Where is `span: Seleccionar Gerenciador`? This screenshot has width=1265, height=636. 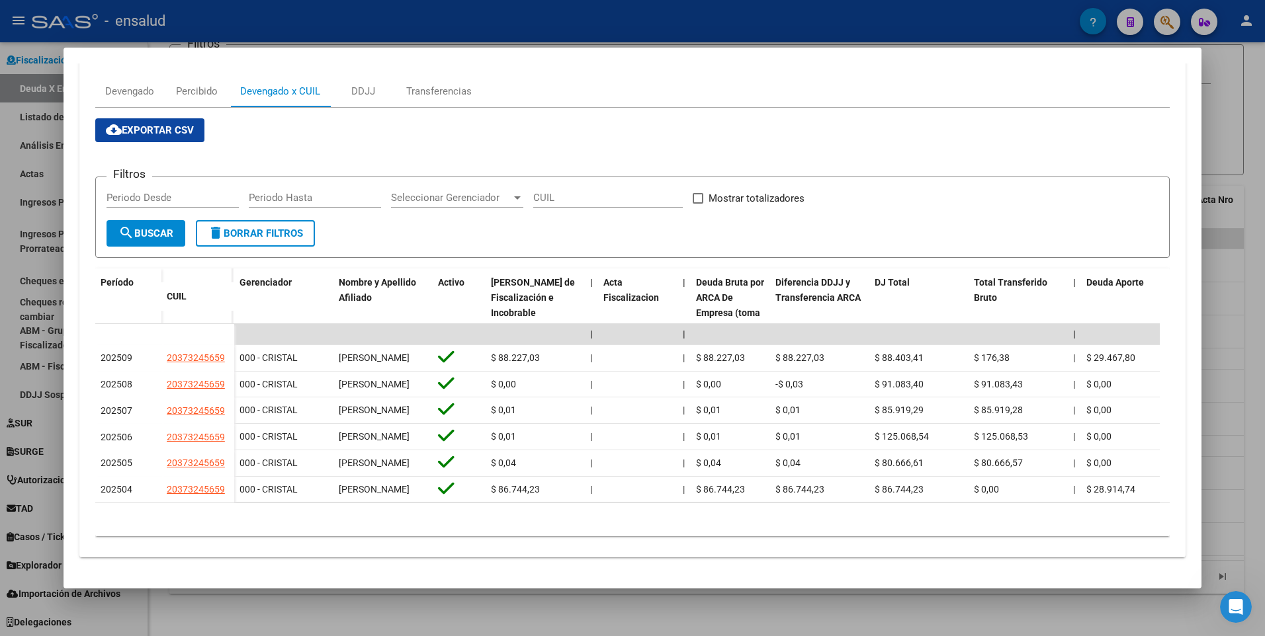
span: Seleccionar Gerenciador is located at coordinates (451, 198).